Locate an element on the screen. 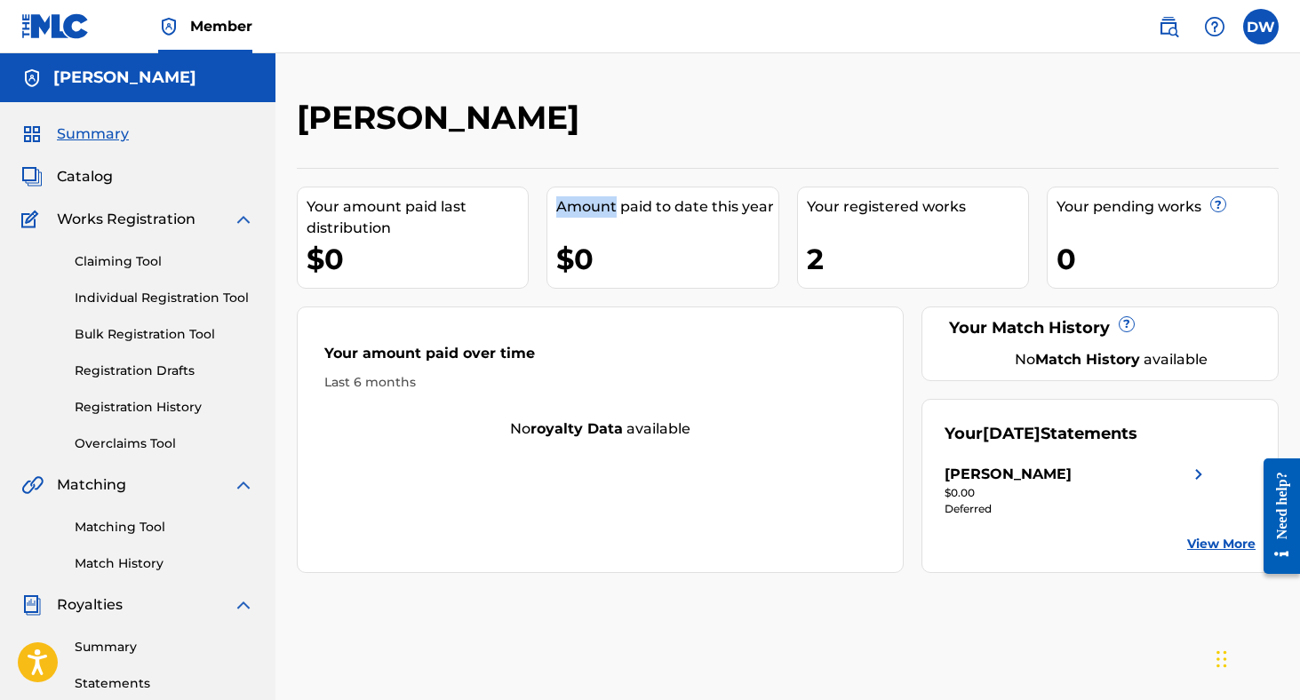 The width and height of the screenshot is (1300, 700). img: Summary is located at coordinates (32, 134).